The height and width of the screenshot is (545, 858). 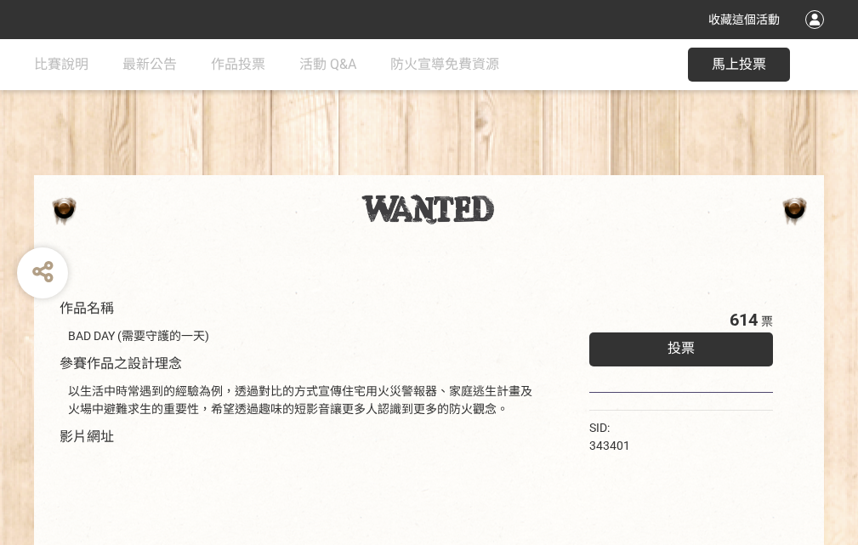 What do you see at coordinates (610, 436) in the screenshot?
I see `span: SID: 343401` at bounding box center [610, 436].